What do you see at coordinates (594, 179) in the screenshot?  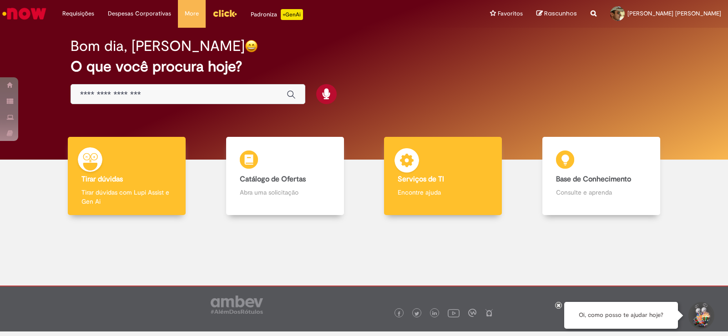 I see `b: Base de Conhecimento` at bounding box center [594, 179].